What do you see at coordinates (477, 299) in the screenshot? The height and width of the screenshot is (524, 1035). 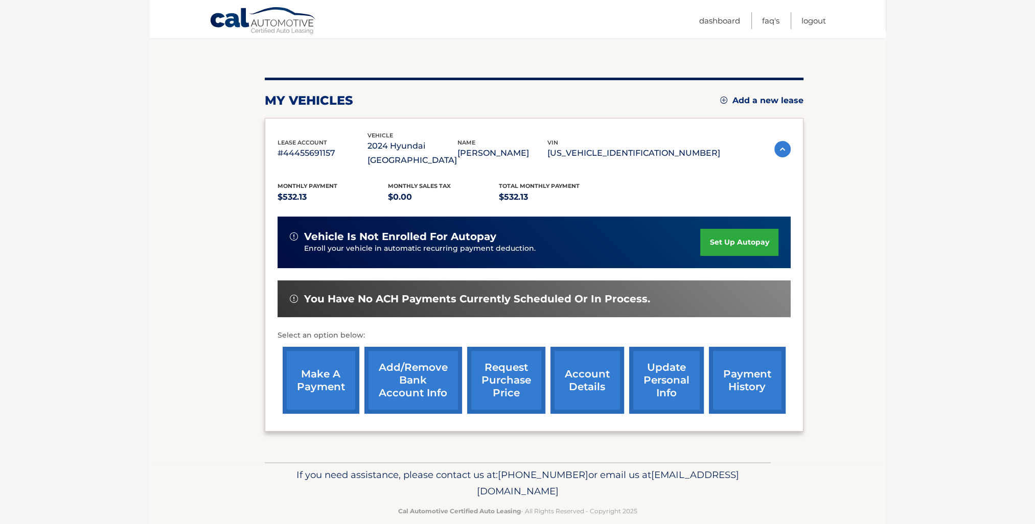 I see `span: You have no ACH payments currently scheduled or in process.` at bounding box center [477, 299].